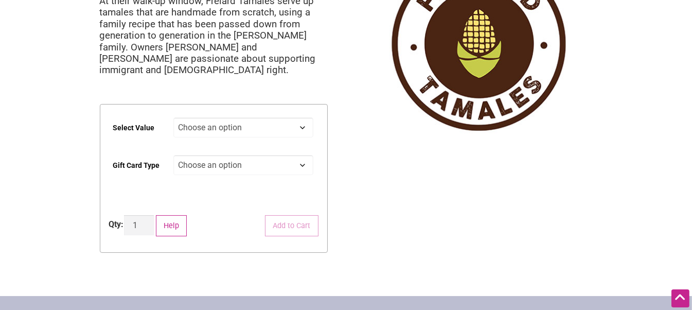 The height and width of the screenshot is (310, 692). Describe the element at coordinates (116, 224) in the screenshot. I see `div: Qty:` at that location.